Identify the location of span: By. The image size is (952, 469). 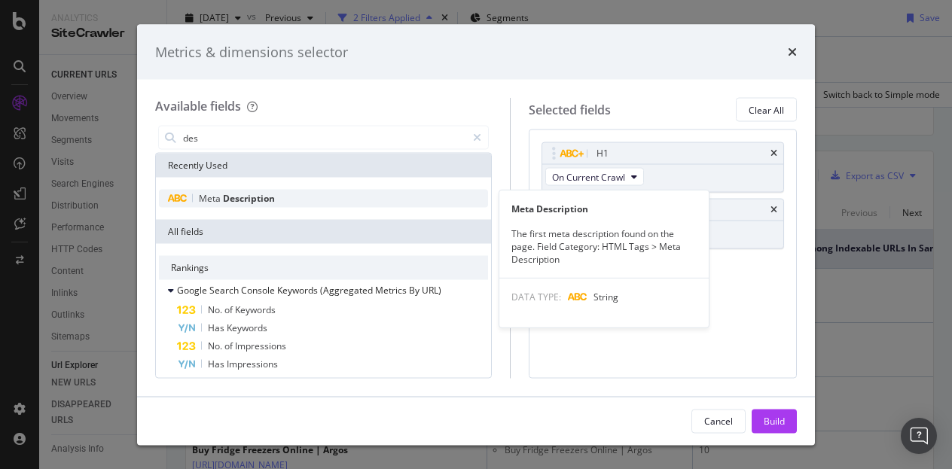
(415, 290).